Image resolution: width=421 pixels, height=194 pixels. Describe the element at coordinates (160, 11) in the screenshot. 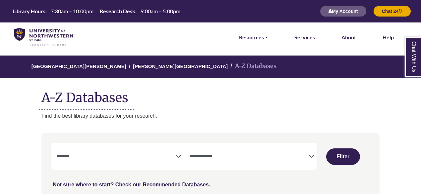

I see `span: 9:00am – 5:00pm` at that location.